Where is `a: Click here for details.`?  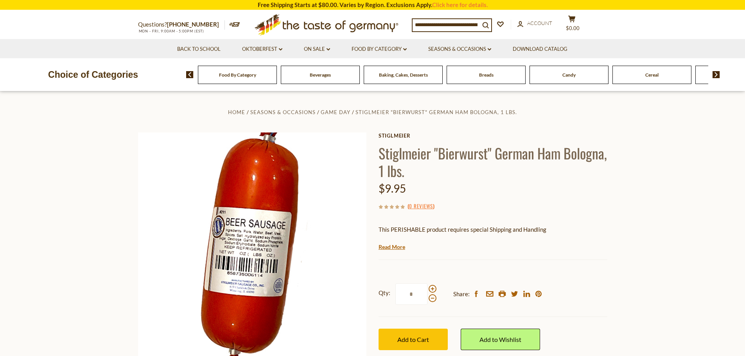 a: Click here for details. is located at coordinates (460, 5).